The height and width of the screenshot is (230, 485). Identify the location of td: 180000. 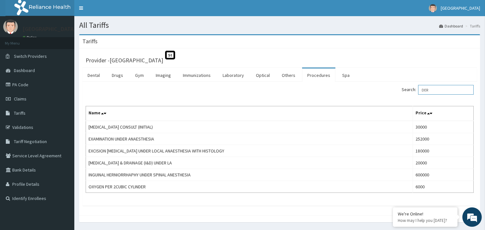
(443, 151).